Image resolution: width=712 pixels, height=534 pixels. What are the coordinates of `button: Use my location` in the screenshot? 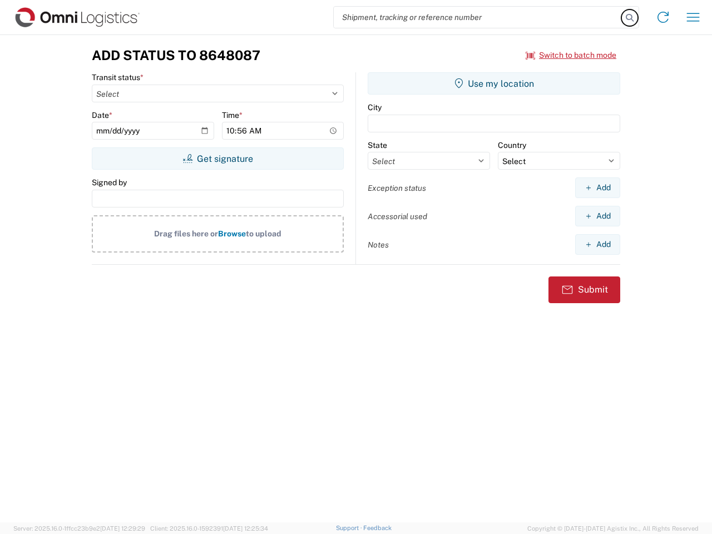 It's located at (494, 83).